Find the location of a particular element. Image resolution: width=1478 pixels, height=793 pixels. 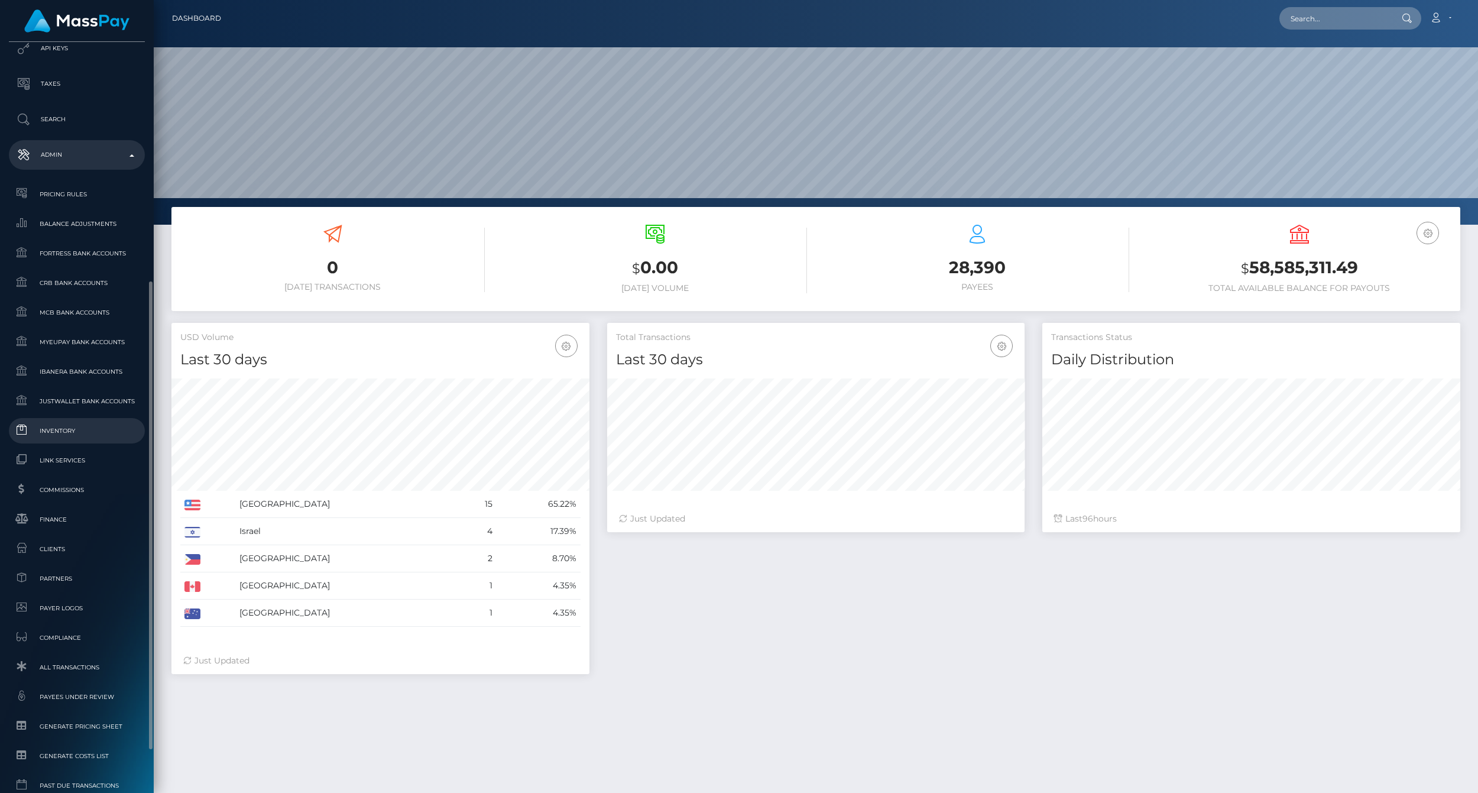

a: MCB Bank Accounts is located at coordinates (77, 312).